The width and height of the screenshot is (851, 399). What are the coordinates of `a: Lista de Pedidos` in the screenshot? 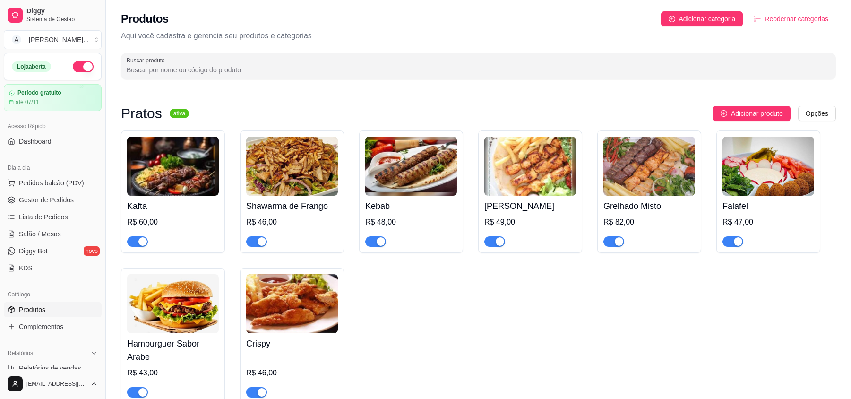 It's located at (52, 217).